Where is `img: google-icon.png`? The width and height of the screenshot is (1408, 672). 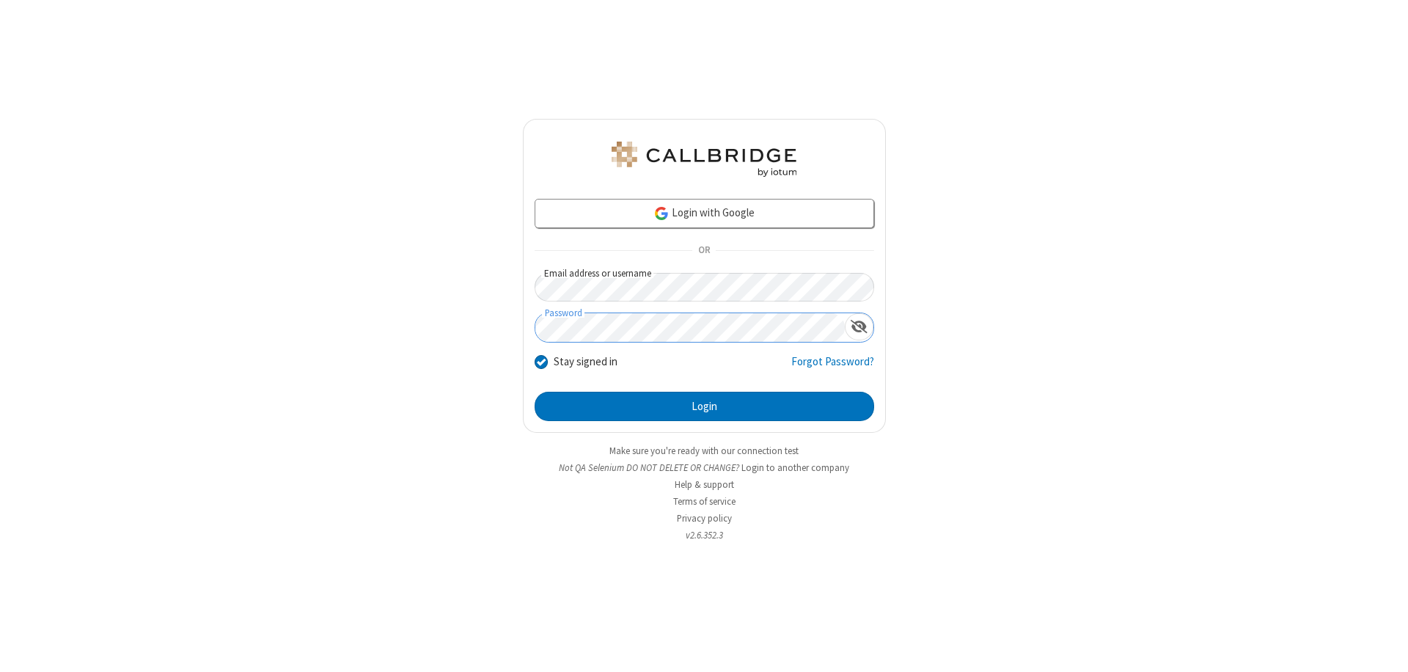
img: google-icon.png is located at coordinates (661, 213).